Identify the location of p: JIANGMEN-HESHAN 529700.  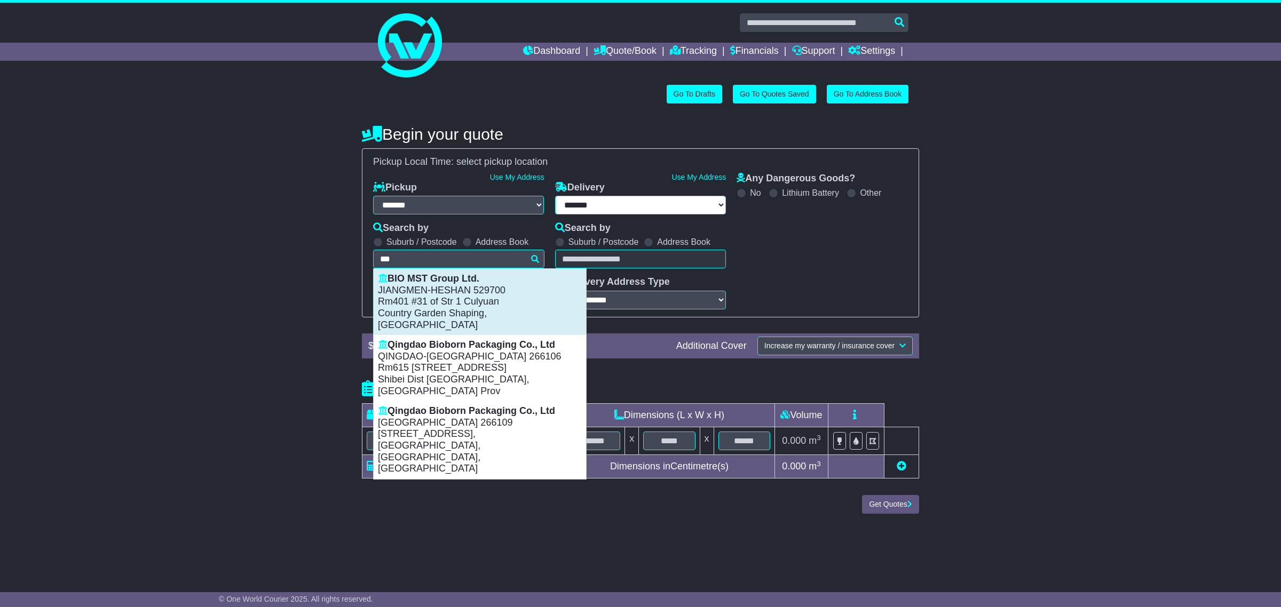
(480, 291).